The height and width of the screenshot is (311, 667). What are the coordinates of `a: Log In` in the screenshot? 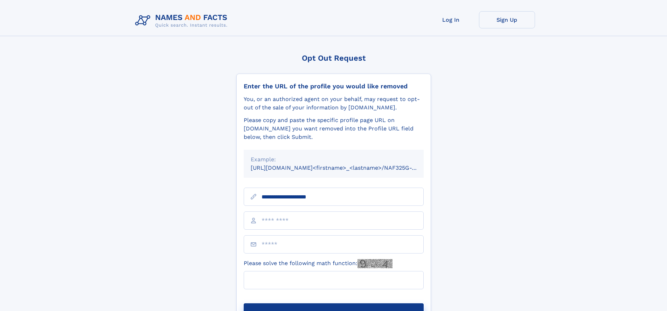 It's located at (451, 20).